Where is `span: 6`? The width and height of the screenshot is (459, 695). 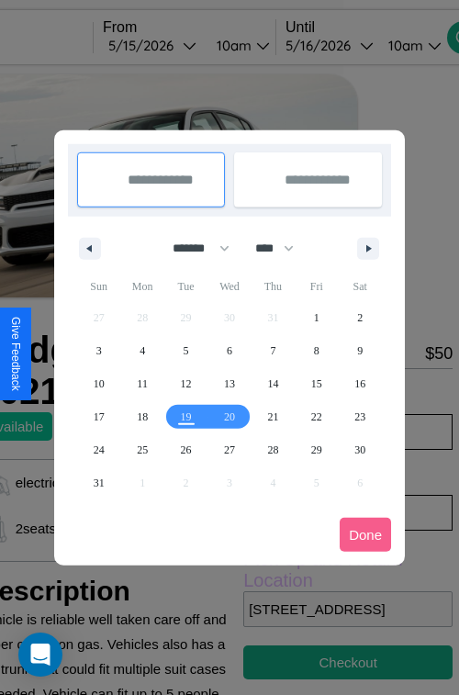 span: 6 is located at coordinates (230, 351).